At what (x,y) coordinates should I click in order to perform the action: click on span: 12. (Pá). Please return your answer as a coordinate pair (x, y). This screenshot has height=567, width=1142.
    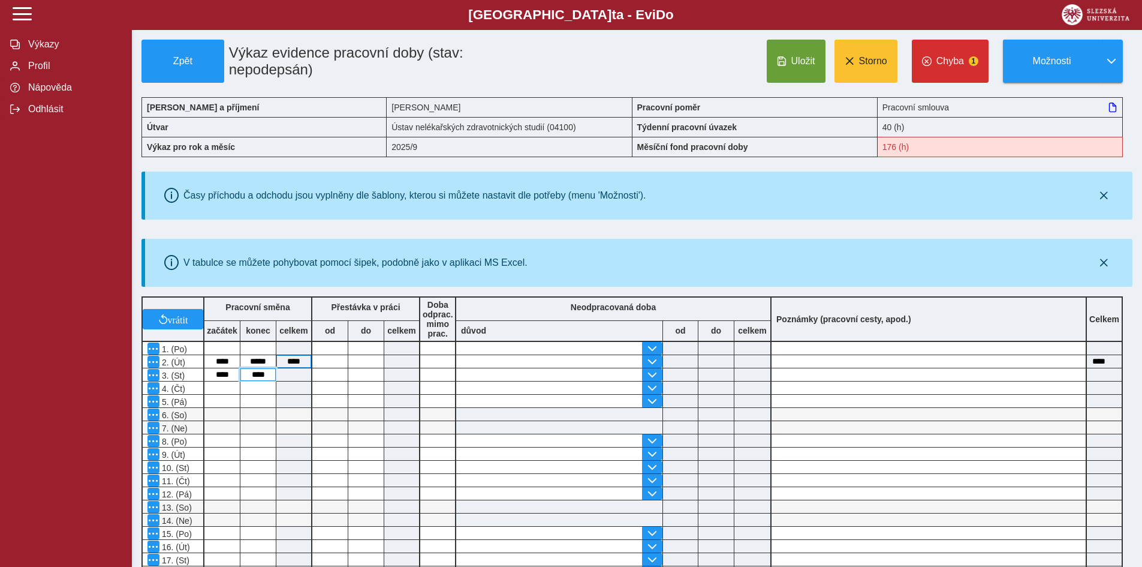
    Looking at the image, I should click on (176, 494).